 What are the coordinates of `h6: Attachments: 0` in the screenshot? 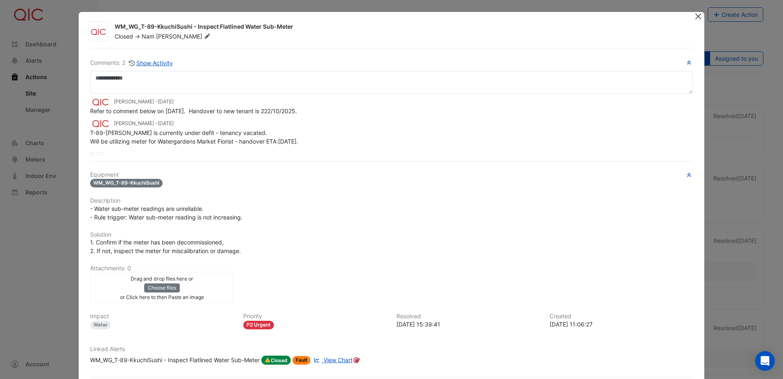 It's located at (392, 268).